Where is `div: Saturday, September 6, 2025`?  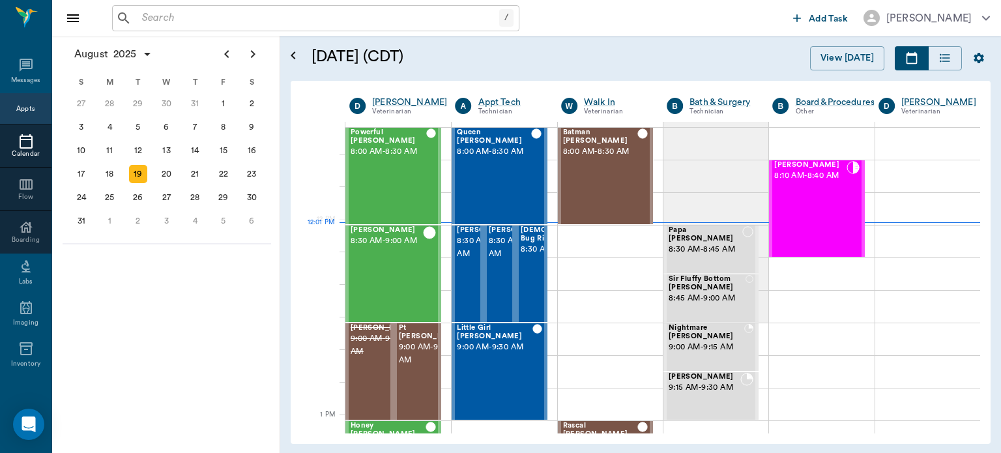 div: Saturday, September 6, 2025 is located at coordinates (251, 221).